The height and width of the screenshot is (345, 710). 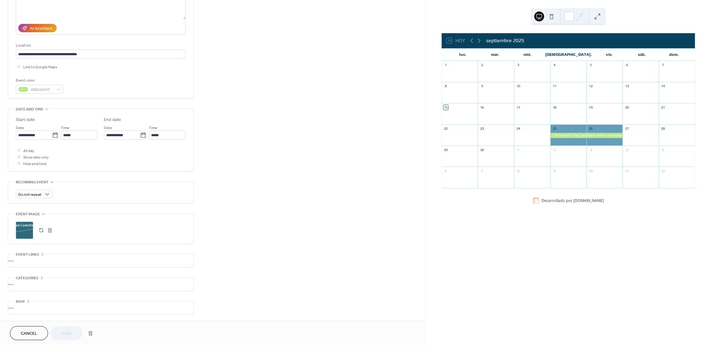 What do you see at coordinates (20, 301) in the screenshot?
I see `span: RSVP` at bounding box center [20, 301].